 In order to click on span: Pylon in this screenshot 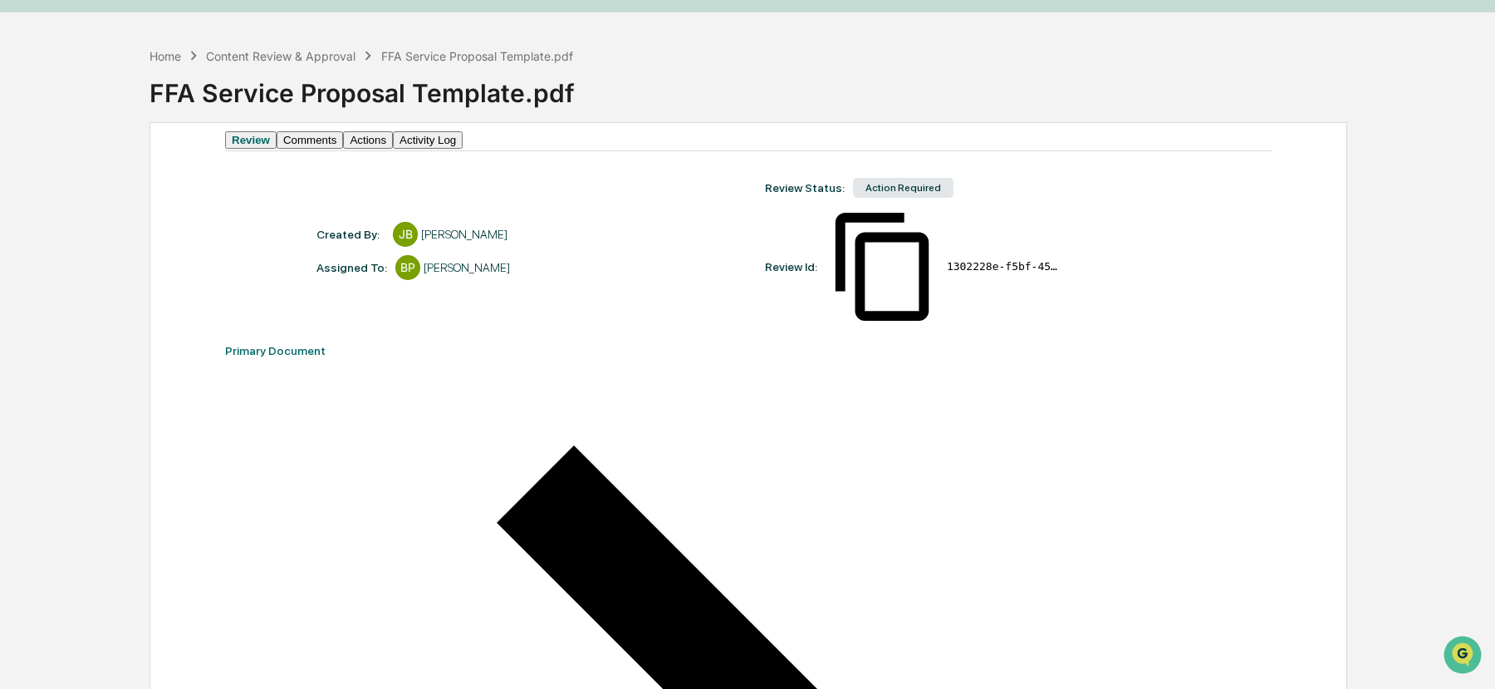, I will do `click(183, 287)`.